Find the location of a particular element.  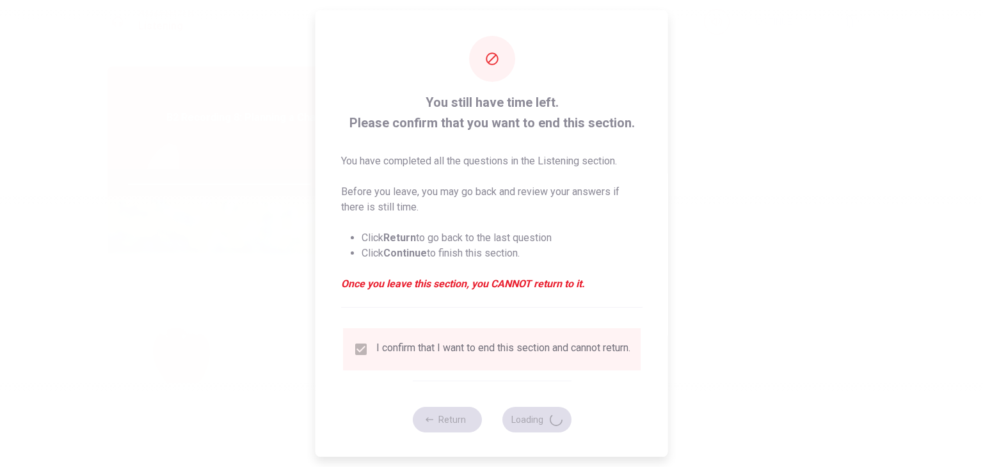

li: Click to finish this section. is located at coordinates (502, 253).